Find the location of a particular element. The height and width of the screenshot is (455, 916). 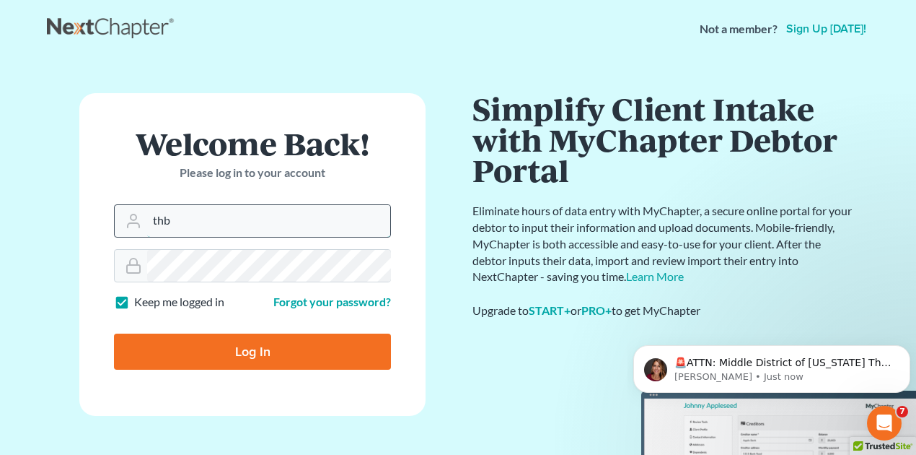

div: message notification from Katie, Just now. 🚨ATTN: Middle District of Florida The court has added ... is located at coordinates (144, 54).